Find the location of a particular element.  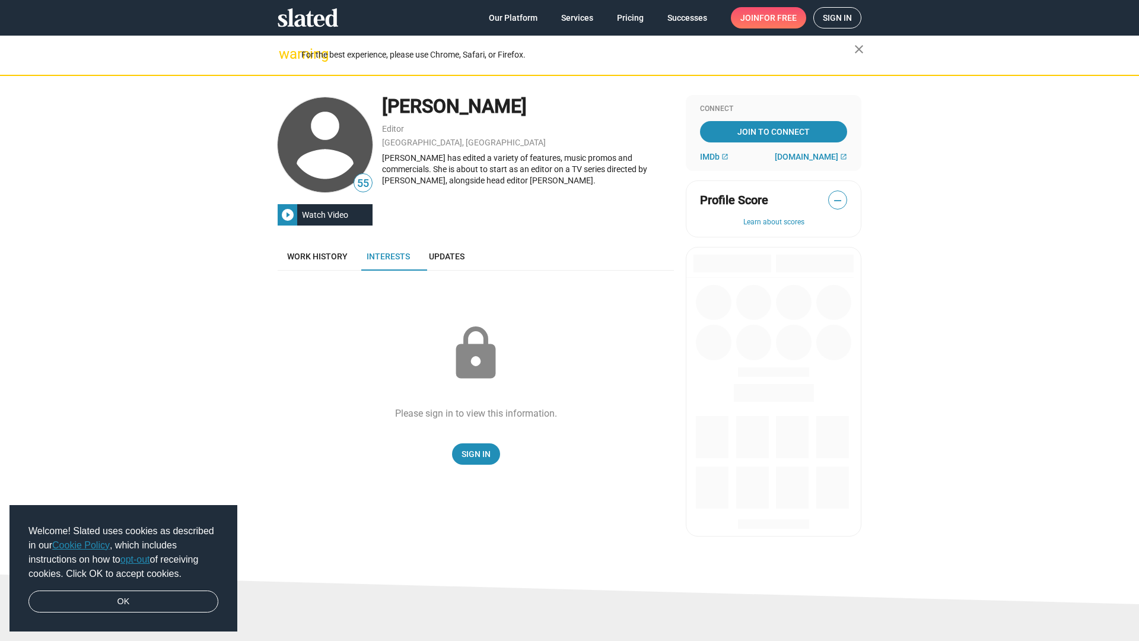

span: Welcome! Slated uses cookies as described in our , which includes instructions on how to of recei... is located at coordinates (123, 552).